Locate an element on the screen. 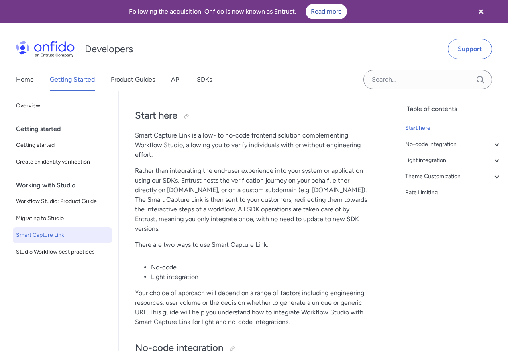  a: Read more is located at coordinates (326, 12).